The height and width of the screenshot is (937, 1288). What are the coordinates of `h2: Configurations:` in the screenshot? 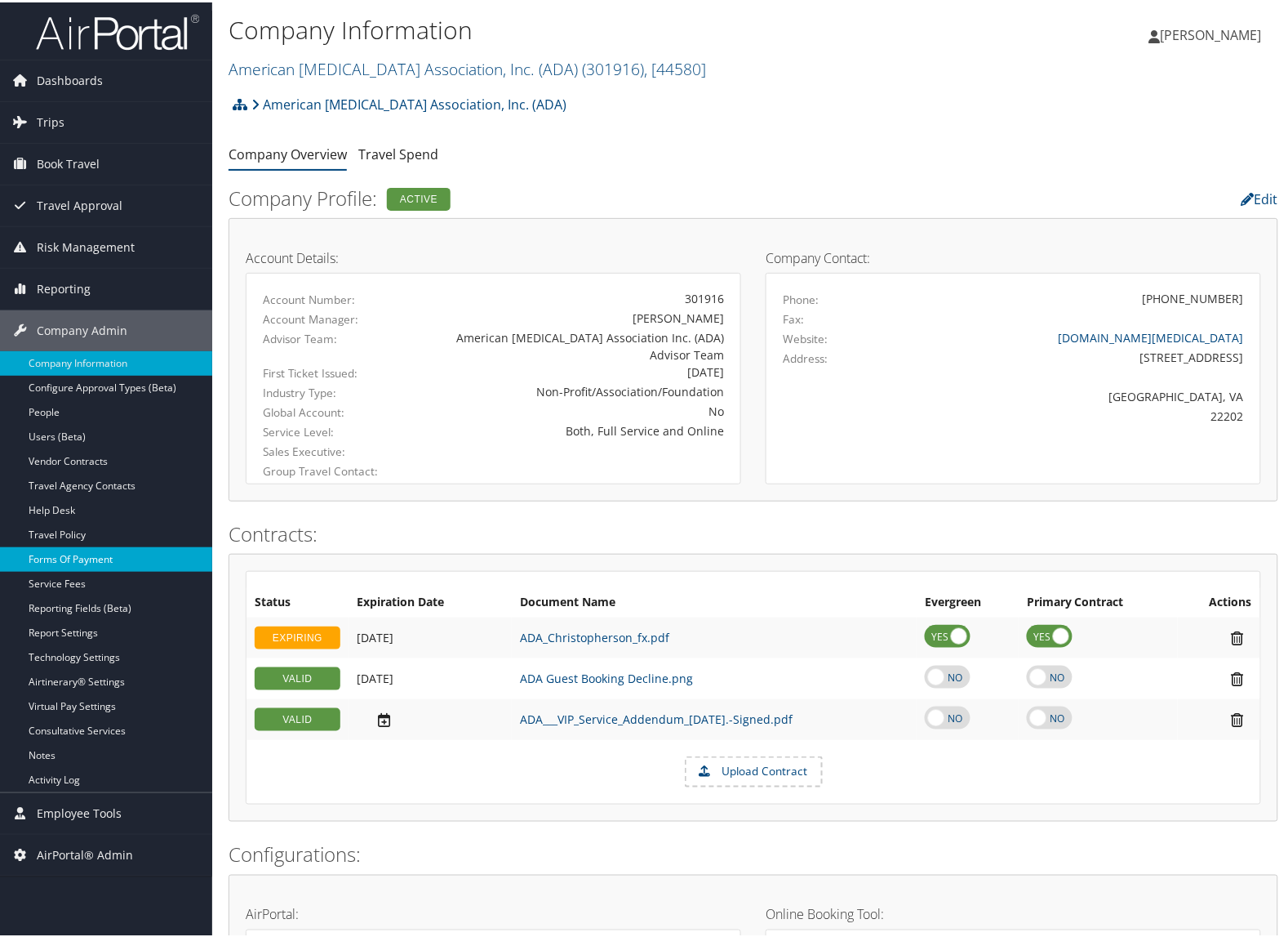 It's located at (753, 852).